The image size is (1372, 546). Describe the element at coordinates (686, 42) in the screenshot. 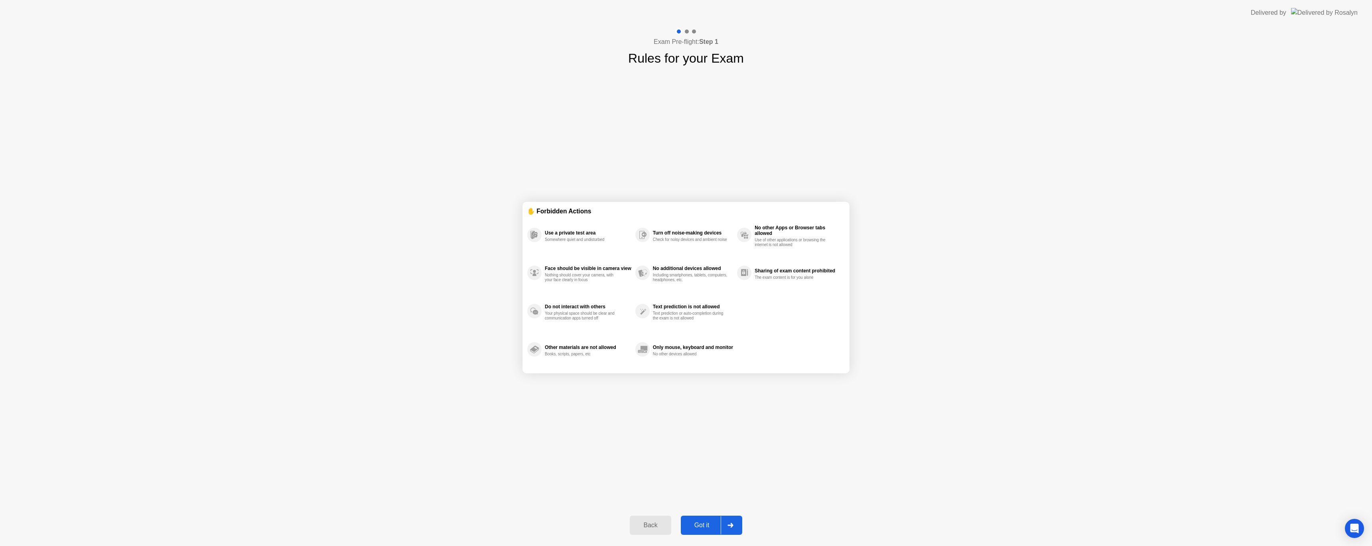

I see `h4: Exam Pre-flight:` at that location.